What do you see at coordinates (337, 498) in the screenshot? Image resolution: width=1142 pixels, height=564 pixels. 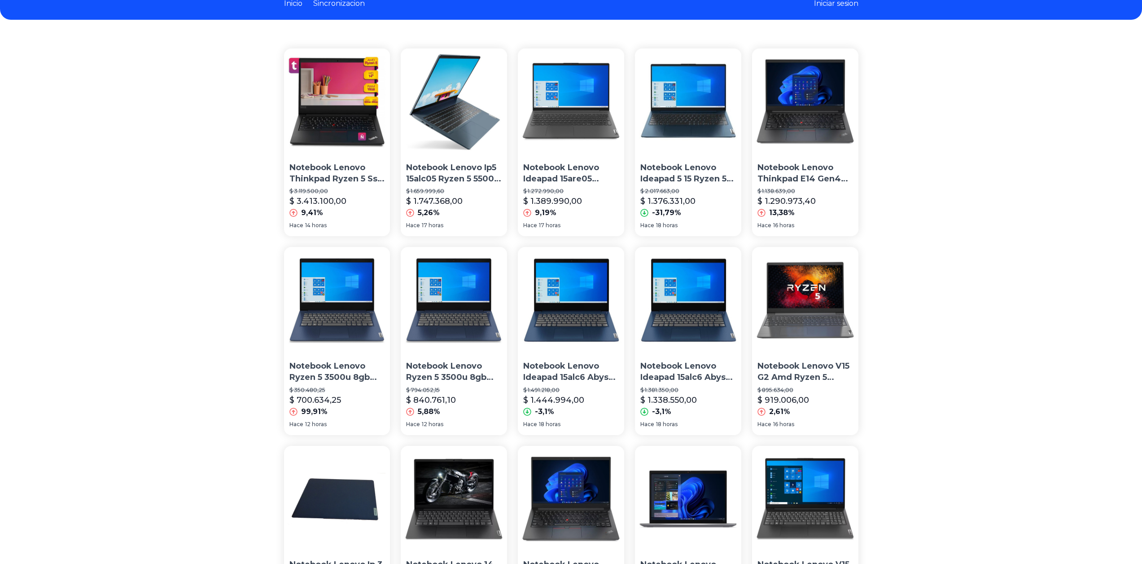 I see `img: Notebook Lenovo Ip 3 15alc6 Ryzen 3 5300u 4gb 256gb Ssd` at bounding box center [337, 498].